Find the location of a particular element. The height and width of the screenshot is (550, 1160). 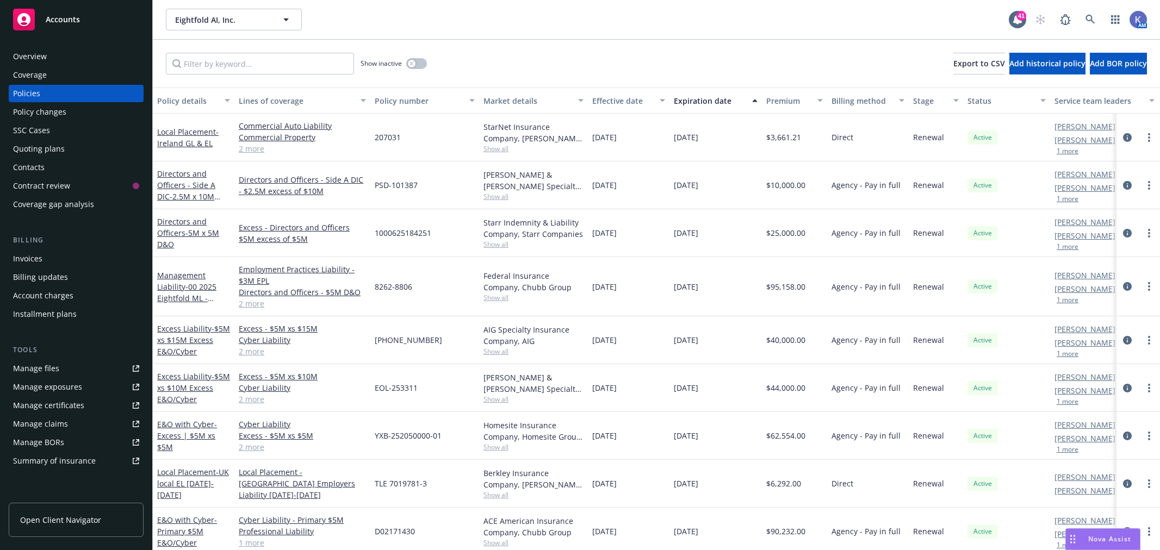

span: Nova Assist is located at coordinates (1109, 539).